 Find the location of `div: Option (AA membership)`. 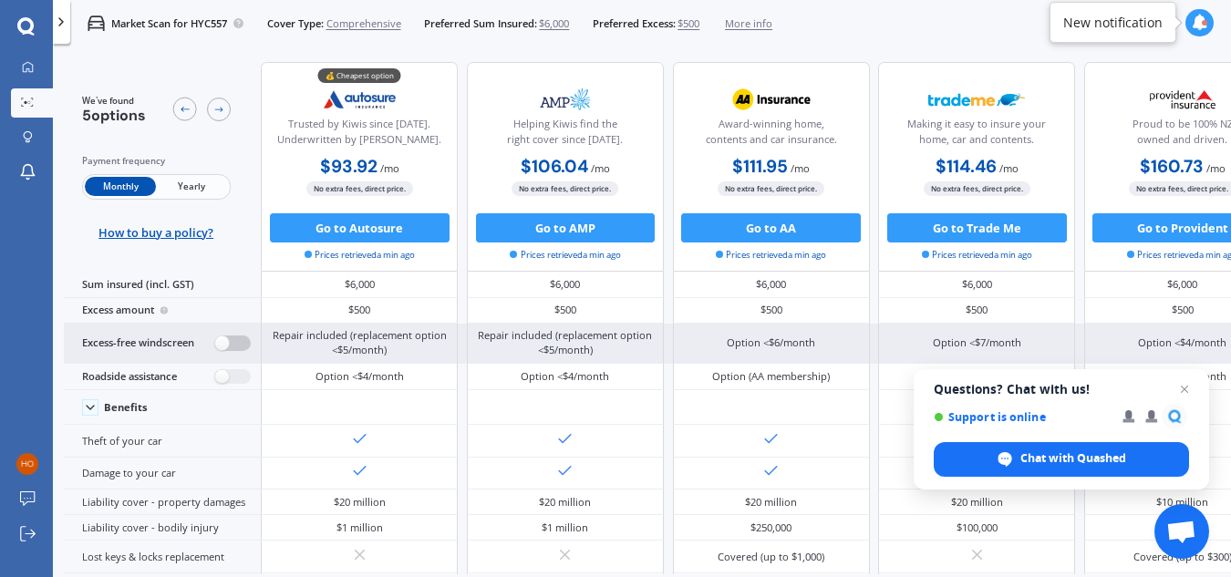

div: Option (AA membership) is located at coordinates (771, 377).